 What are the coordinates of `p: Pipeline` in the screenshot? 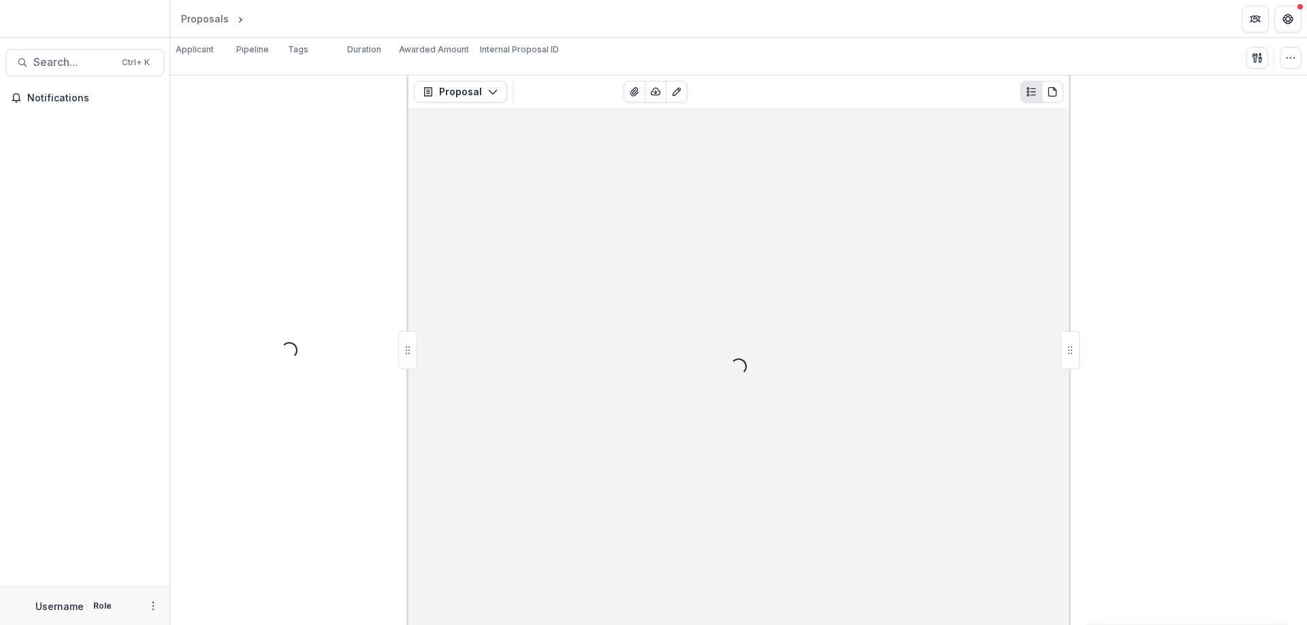 It's located at (252, 50).